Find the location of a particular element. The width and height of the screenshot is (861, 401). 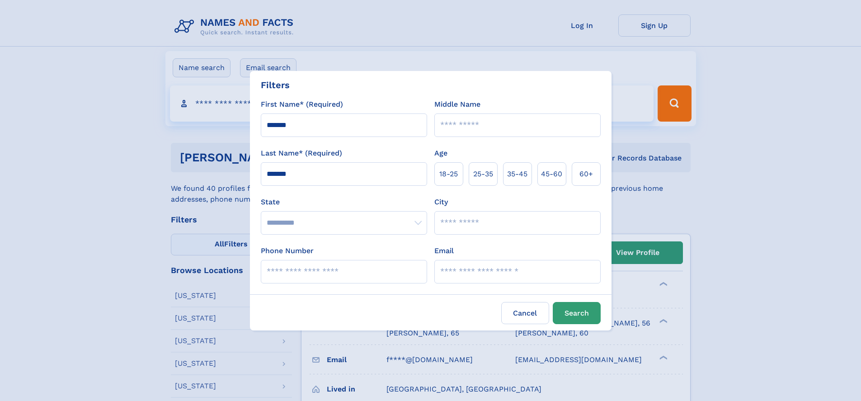

span: 25‑35 is located at coordinates (483, 174).